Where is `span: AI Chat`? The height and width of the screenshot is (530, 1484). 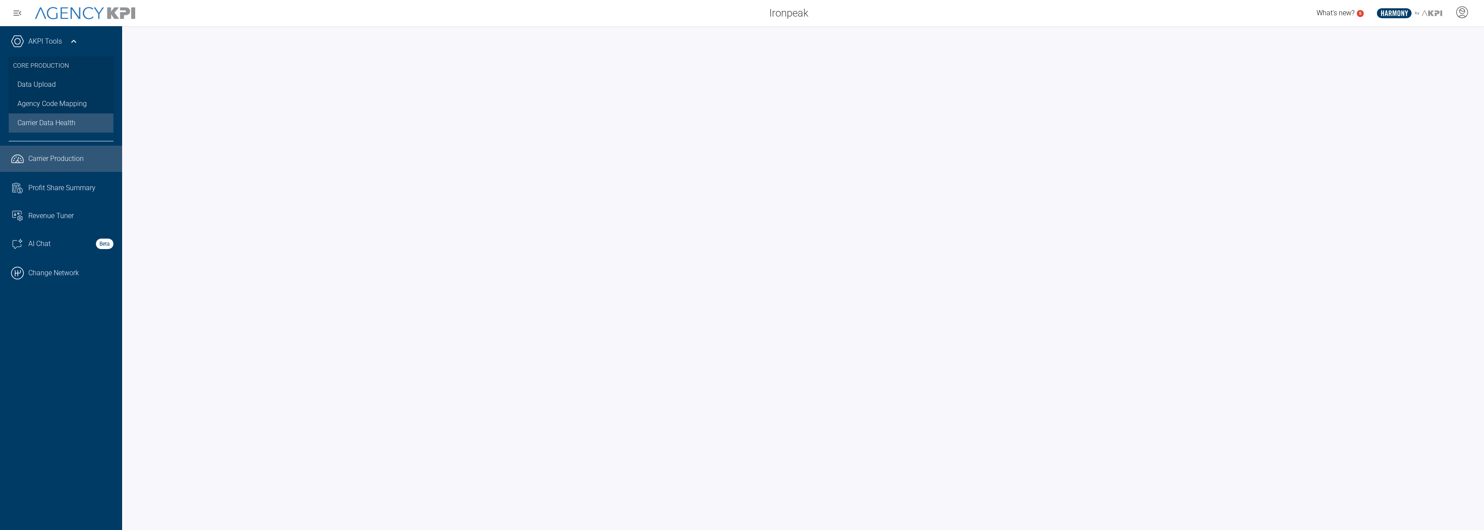
span: AI Chat is located at coordinates (39, 244).